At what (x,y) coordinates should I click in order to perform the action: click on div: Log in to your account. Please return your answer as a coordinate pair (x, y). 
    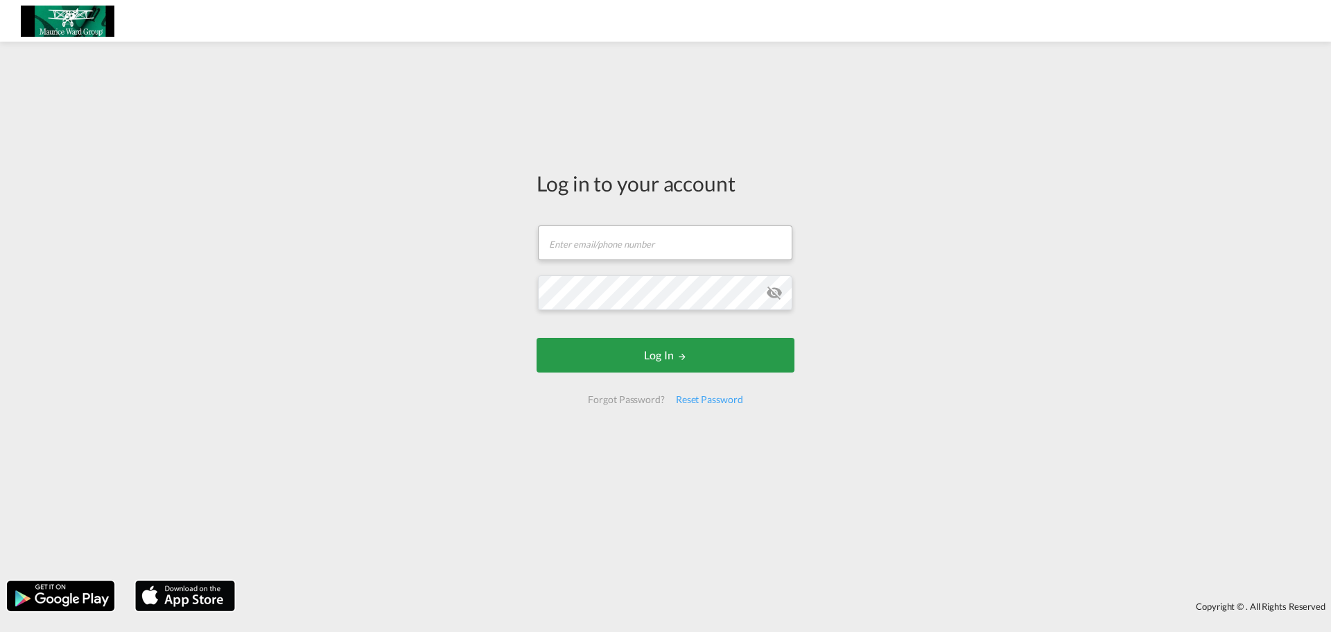
    Looking at the image, I should click on (666, 183).